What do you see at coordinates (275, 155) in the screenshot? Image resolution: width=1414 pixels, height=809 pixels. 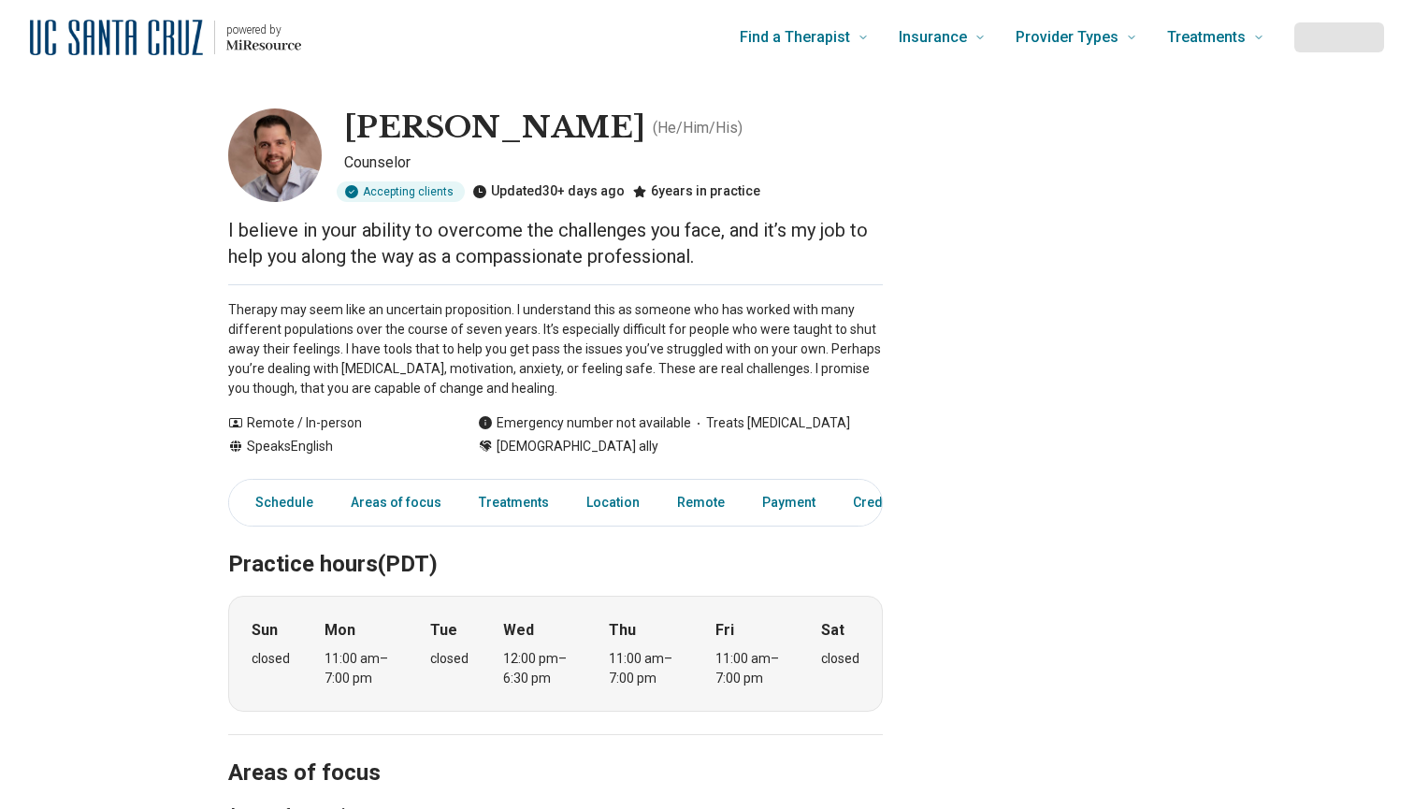 I see `img: Darrin Scott, Counselor` at bounding box center [275, 155].